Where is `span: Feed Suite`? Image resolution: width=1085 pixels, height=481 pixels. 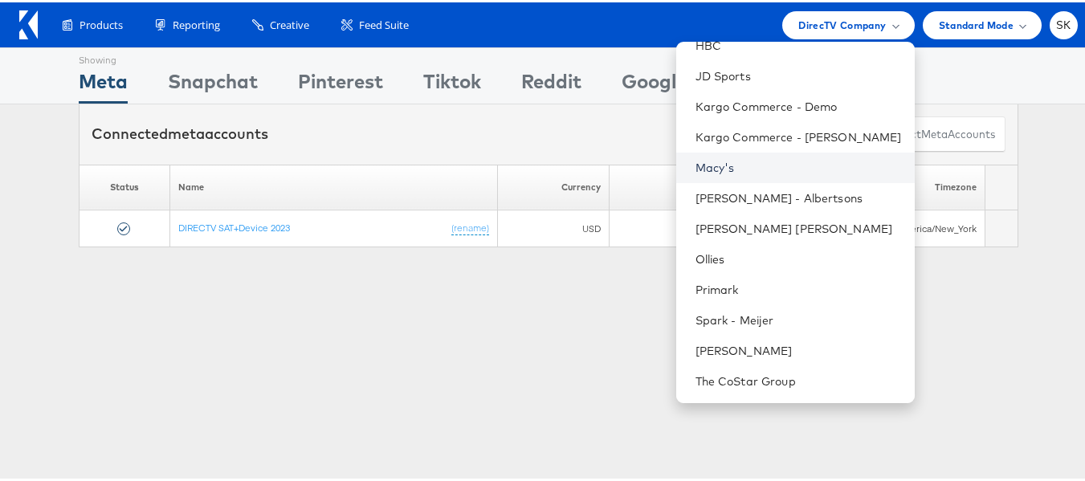 span: Feed Suite is located at coordinates (384, 22).